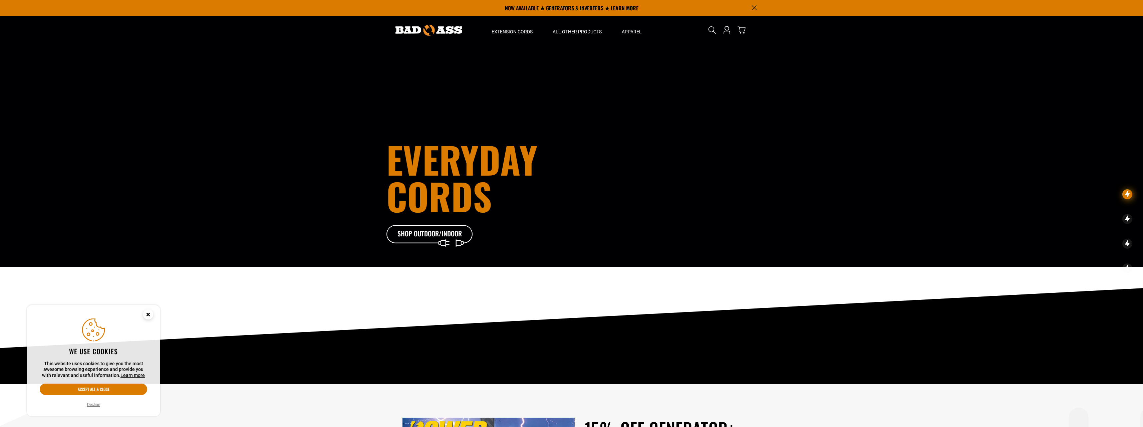 The height and width of the screenshot is (427, 1143). Describe the element at coordinates (632, 30) in the screenshot. I see `summary: Apparel` at that location.